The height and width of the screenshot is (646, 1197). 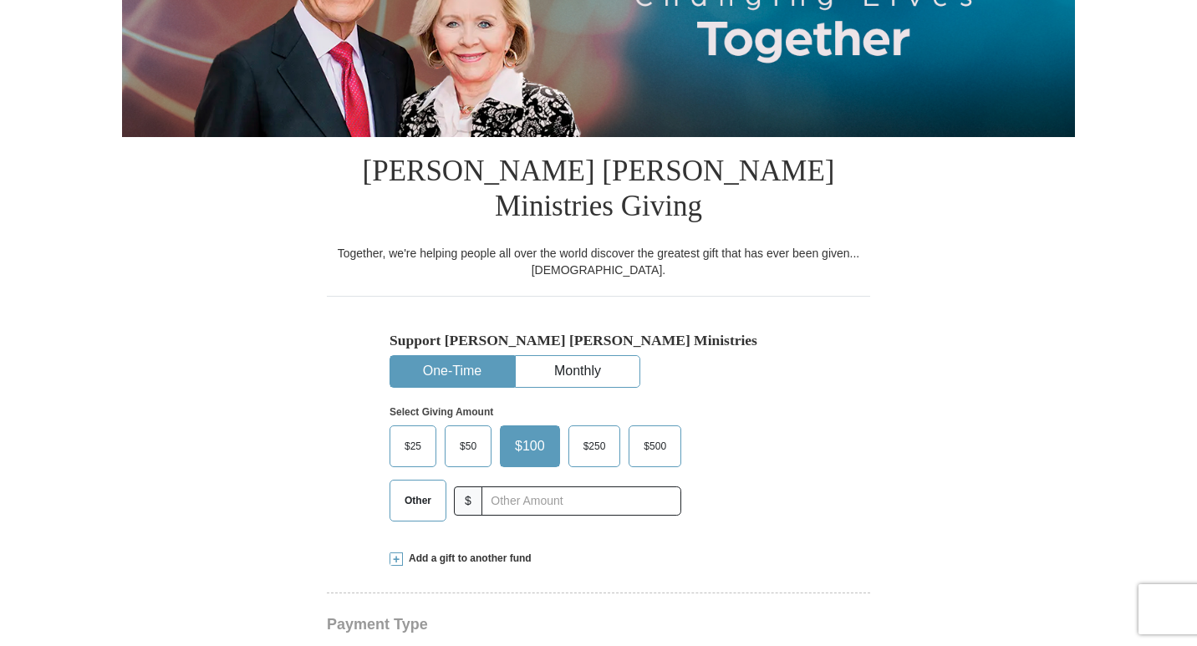 What do you see at coordinates (418, 501) in the screenshot?
I see `span: Other` at bounding box center [418, 501].